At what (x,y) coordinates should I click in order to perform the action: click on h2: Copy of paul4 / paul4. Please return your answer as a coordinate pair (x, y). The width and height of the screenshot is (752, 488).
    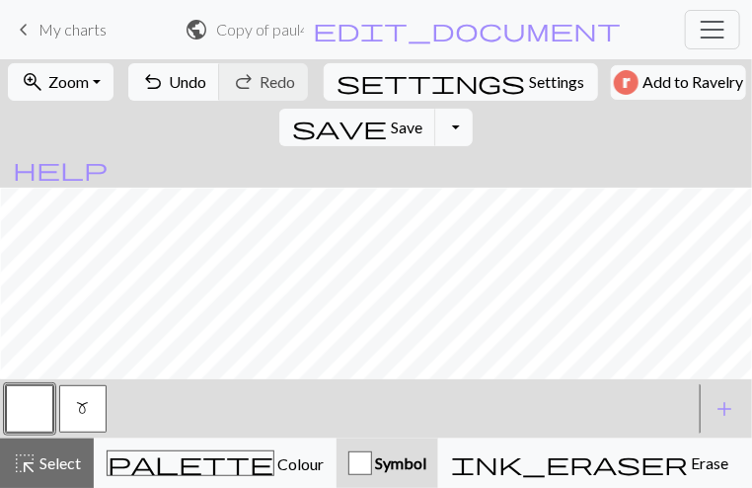
    Looking at the image, I should click on (261, 29).